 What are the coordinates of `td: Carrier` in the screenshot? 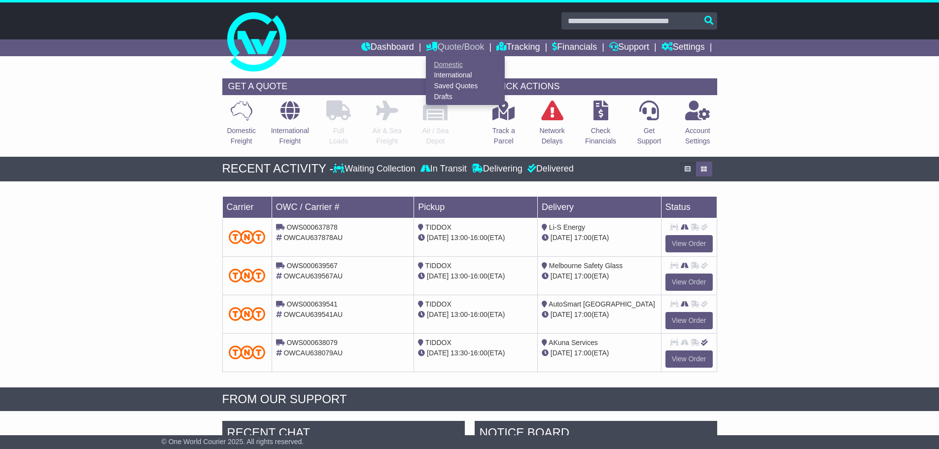 It's located at (247, 207).